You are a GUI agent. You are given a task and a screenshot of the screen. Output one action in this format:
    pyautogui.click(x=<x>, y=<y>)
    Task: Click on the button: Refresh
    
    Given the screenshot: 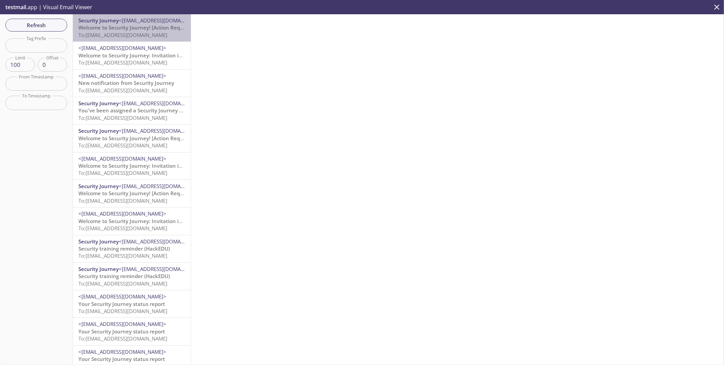 What is the action you would take?
    pyautogui.click(x=36, y=25)
    